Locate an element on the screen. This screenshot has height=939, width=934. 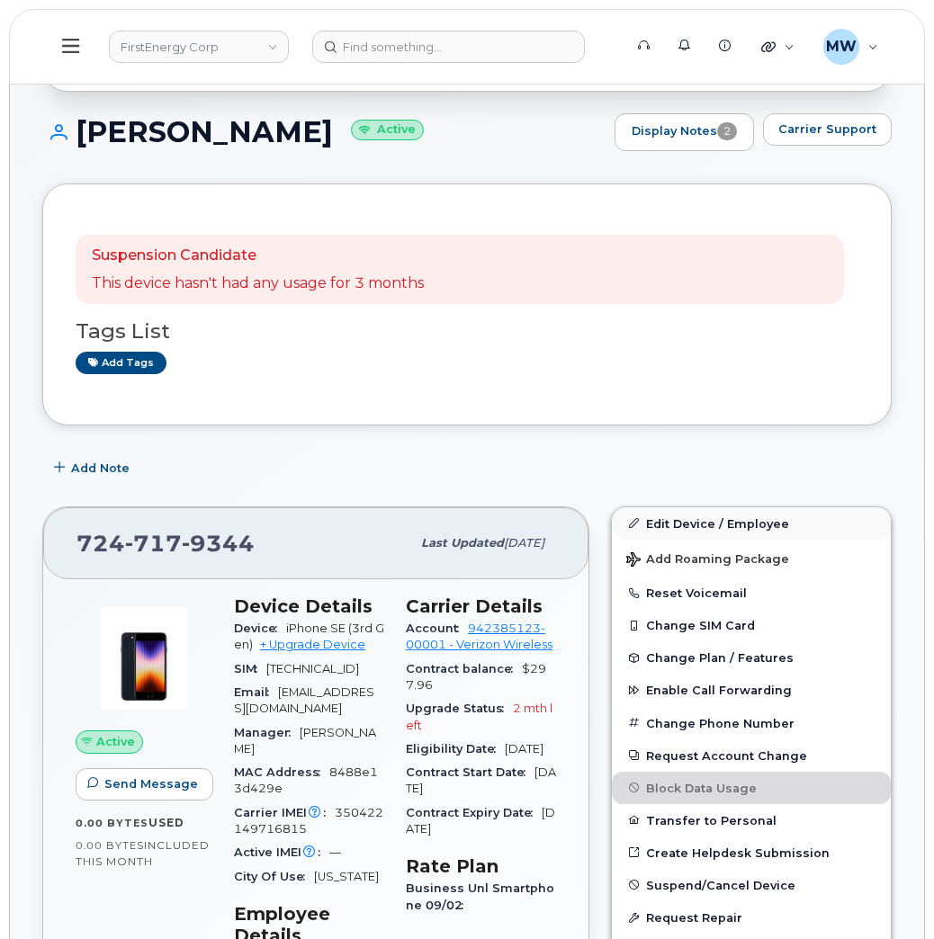
a: FirstEnergy Corp is located at coordinates (199, 47).